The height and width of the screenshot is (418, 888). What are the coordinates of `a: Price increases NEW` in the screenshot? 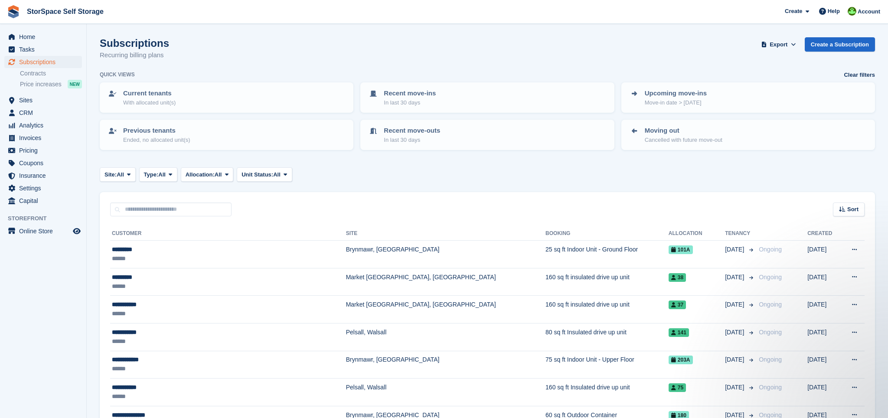 It's located at (51, 84).